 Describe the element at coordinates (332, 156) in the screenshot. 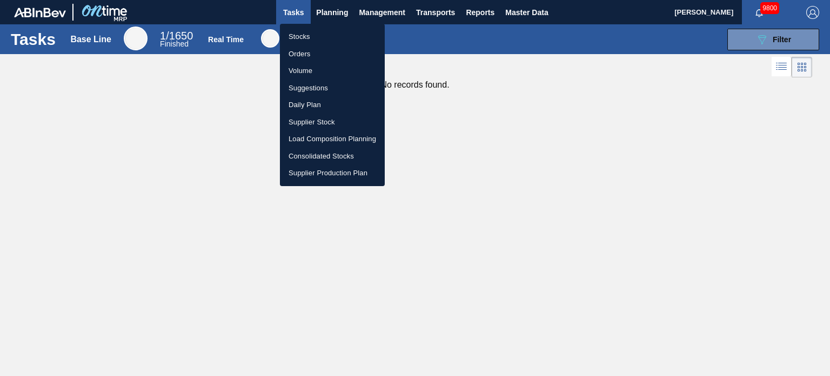

I see `a: Consolidated Stocks` at that location.